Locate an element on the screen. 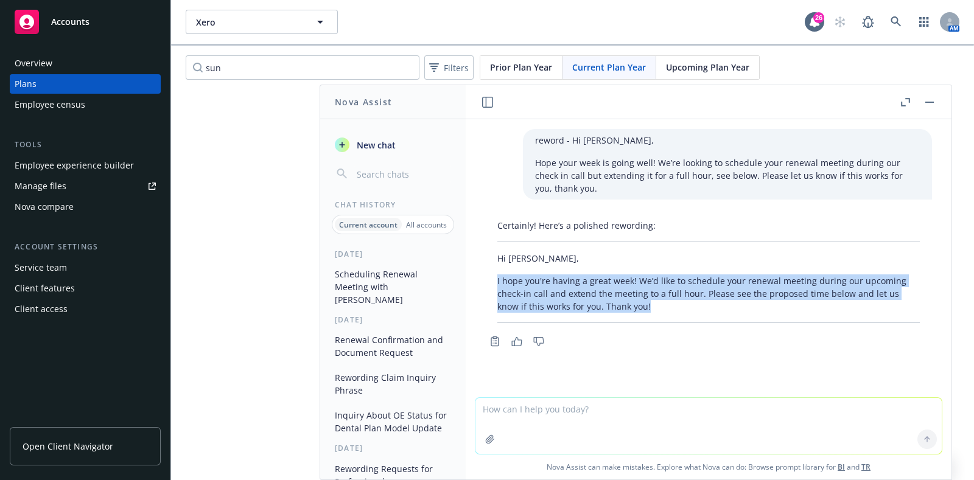 This screenshot has width=974, height=480. button: Inquiry About OE Status for Dental Plan Model Update is located at coordinates (393, 422).